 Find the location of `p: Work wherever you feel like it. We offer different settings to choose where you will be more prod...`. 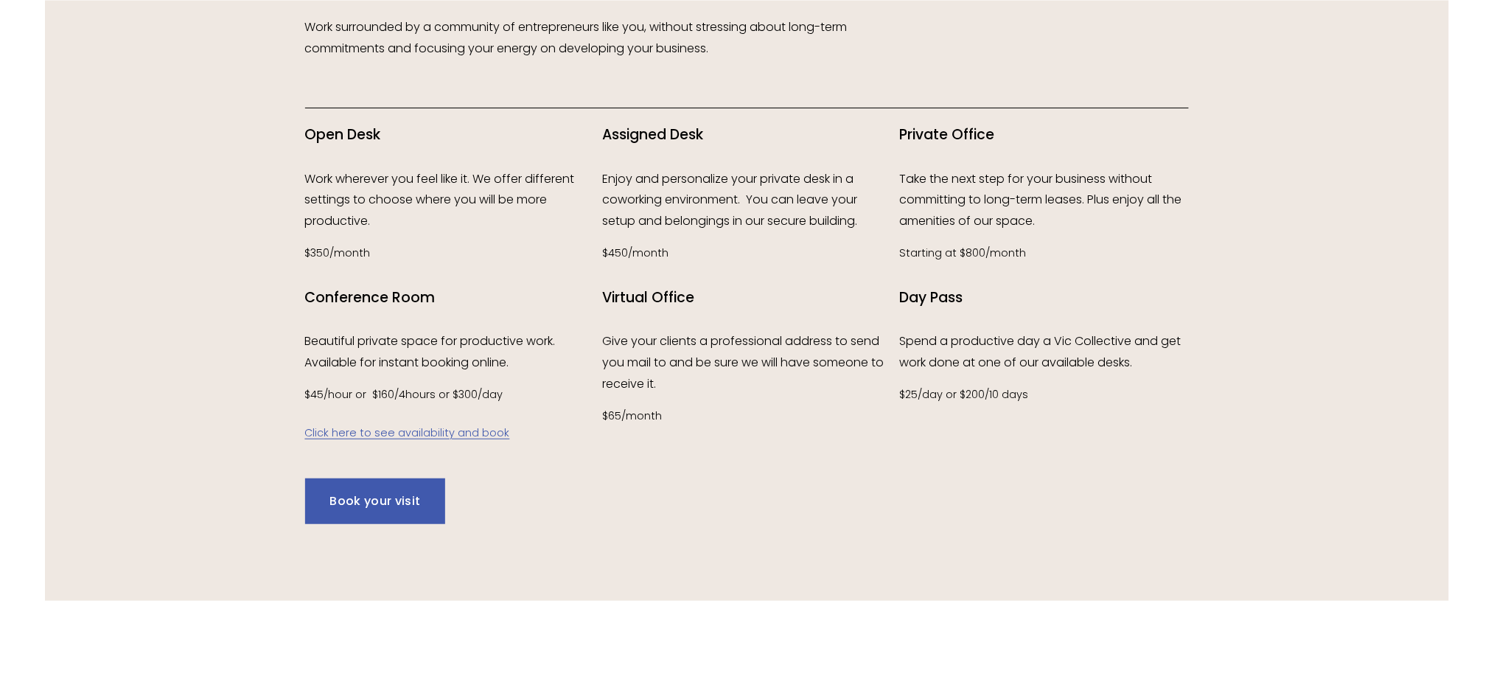

p: Work wherever you feel like it. We offer different settings to choose where you will be more prod... is located at coordinates (450, 200).